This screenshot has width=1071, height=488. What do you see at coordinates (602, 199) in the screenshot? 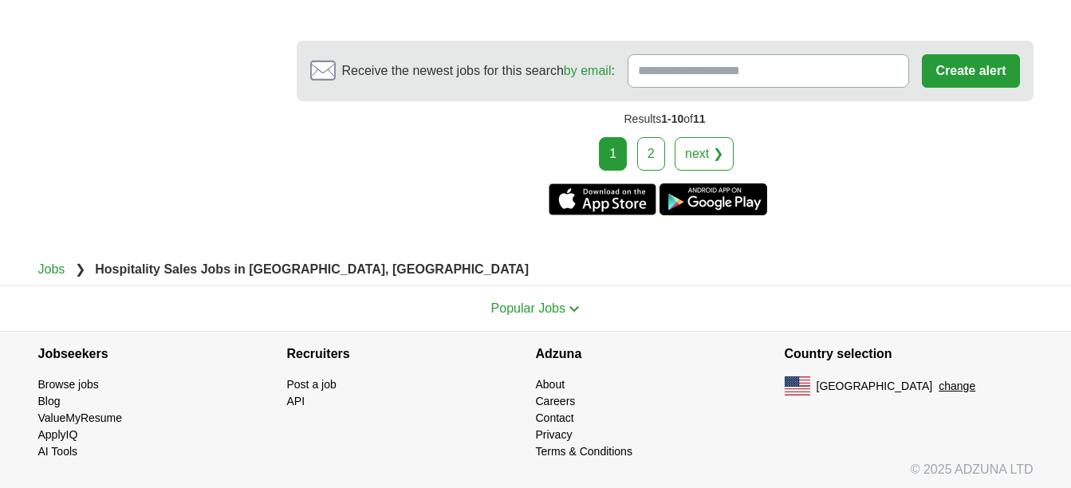
I see `a: Get the iPhone app` at bounding box center [602, 199].